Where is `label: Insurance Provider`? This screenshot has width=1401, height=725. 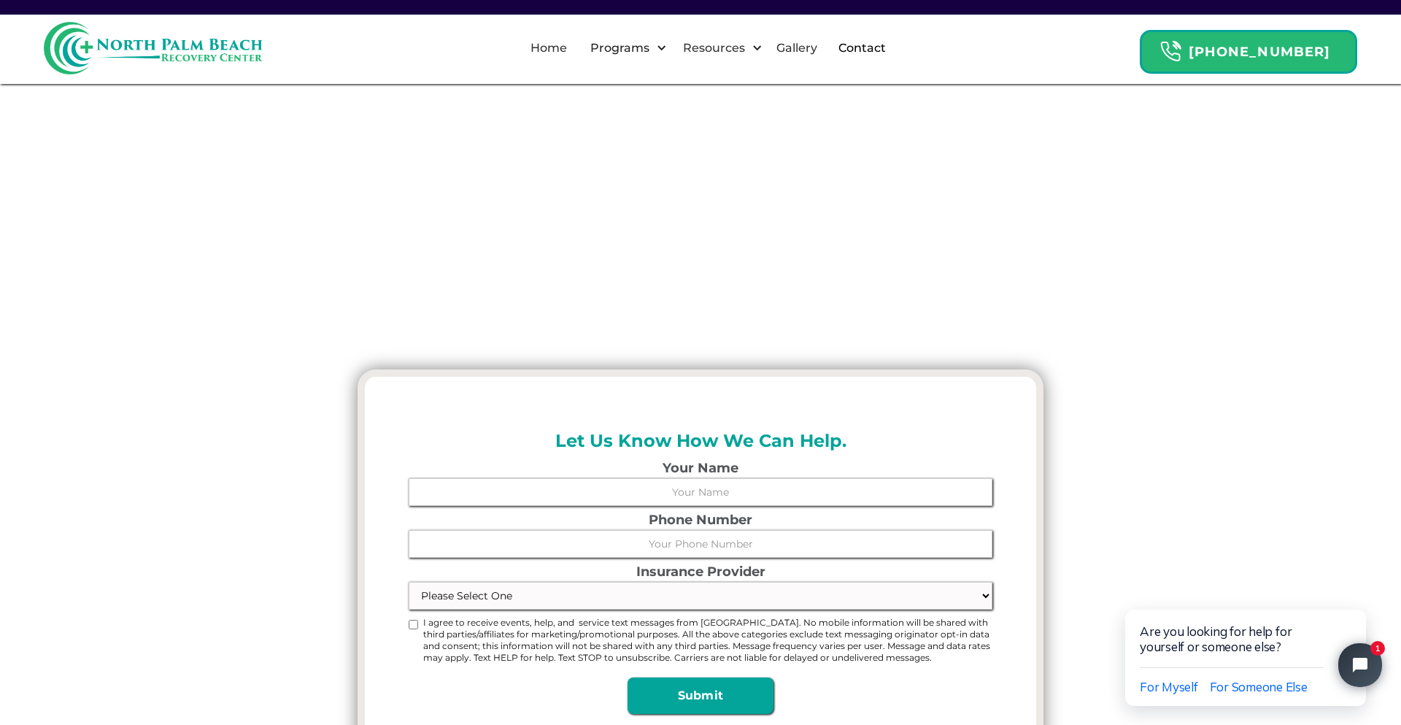 label: Insurance Provider is located at coordinates (701, 571).